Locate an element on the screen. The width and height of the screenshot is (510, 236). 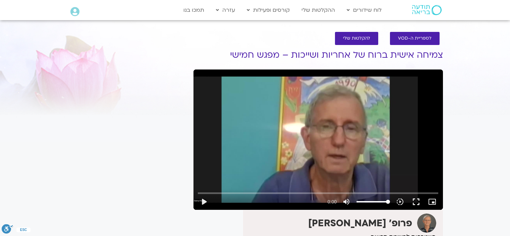
a: לוח שידורים is located at coordinates (364, 10).